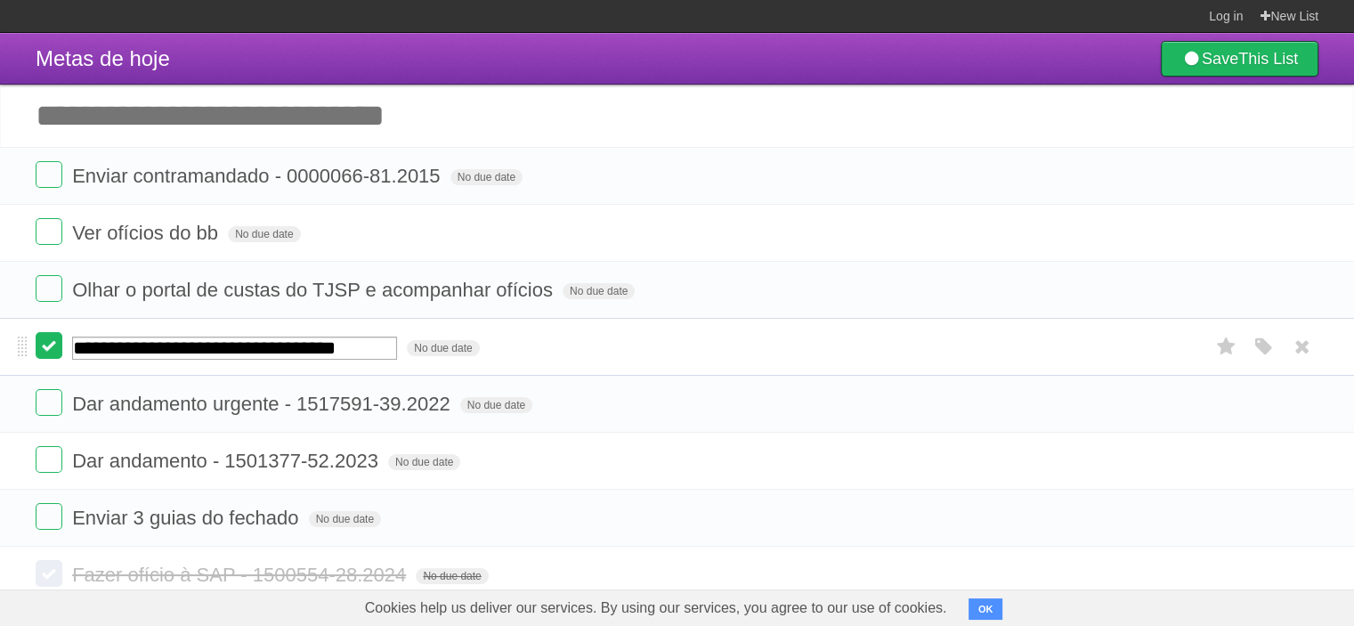 The width and height of the screenshot is (1354, 626). I want to click on span: Dar andamento urgente - 1517591-39.2022, so click(263, 403).